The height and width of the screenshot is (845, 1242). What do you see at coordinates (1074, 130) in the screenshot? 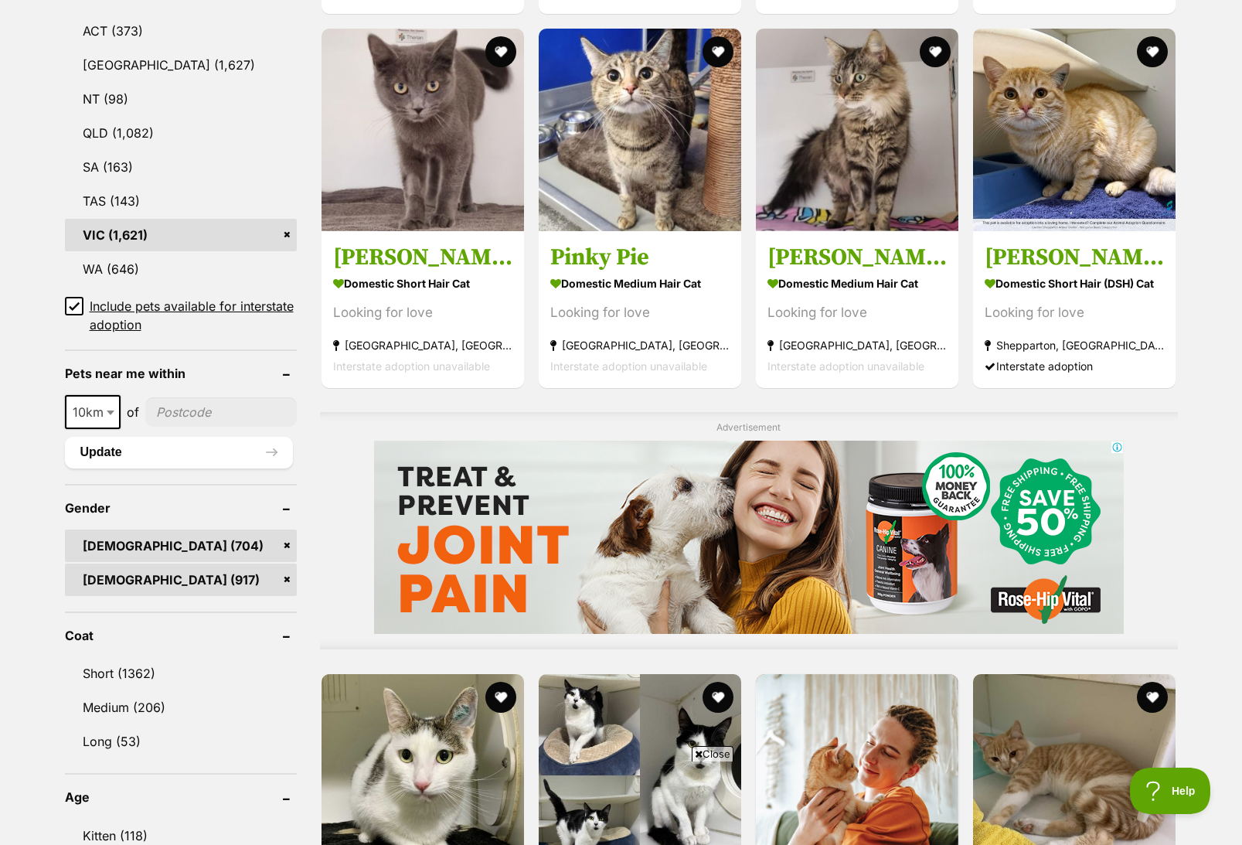
I see `img: Charlie - Domestic Short Hair (DSH) Cat` at bounding box center [1074, 130].